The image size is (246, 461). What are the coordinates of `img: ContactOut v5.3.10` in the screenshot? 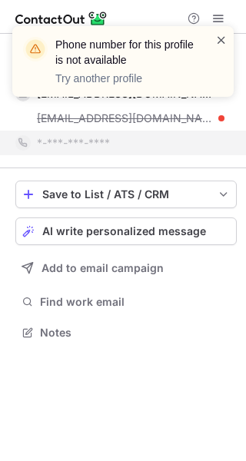 It's located at (61, 18).